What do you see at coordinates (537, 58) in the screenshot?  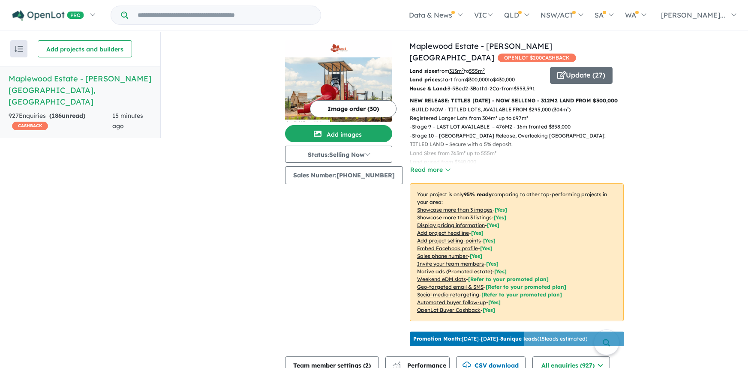 I see `span: OPENLOT $ 200 CASHBACK` at bounding box center [537, 58].